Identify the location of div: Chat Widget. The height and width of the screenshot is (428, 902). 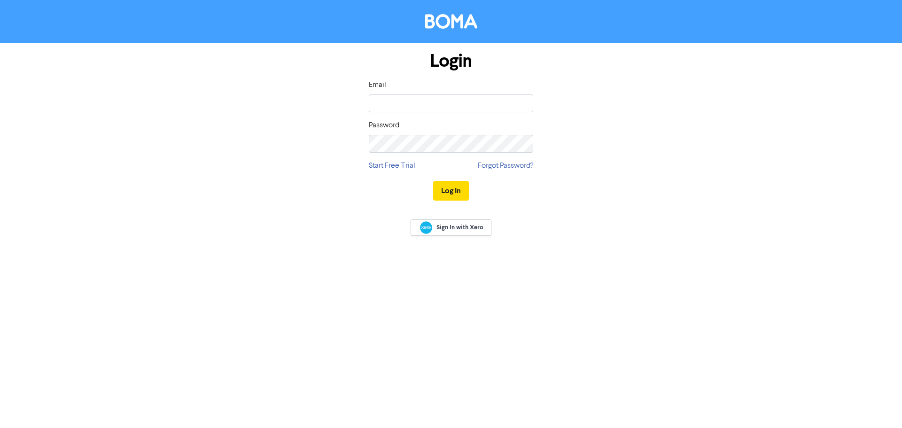
(878, 405).